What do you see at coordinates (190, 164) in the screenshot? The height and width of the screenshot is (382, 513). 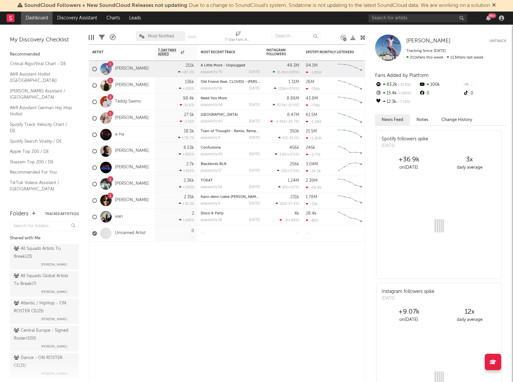 I see `div: 2.7k` at bounding box center [190, 164].